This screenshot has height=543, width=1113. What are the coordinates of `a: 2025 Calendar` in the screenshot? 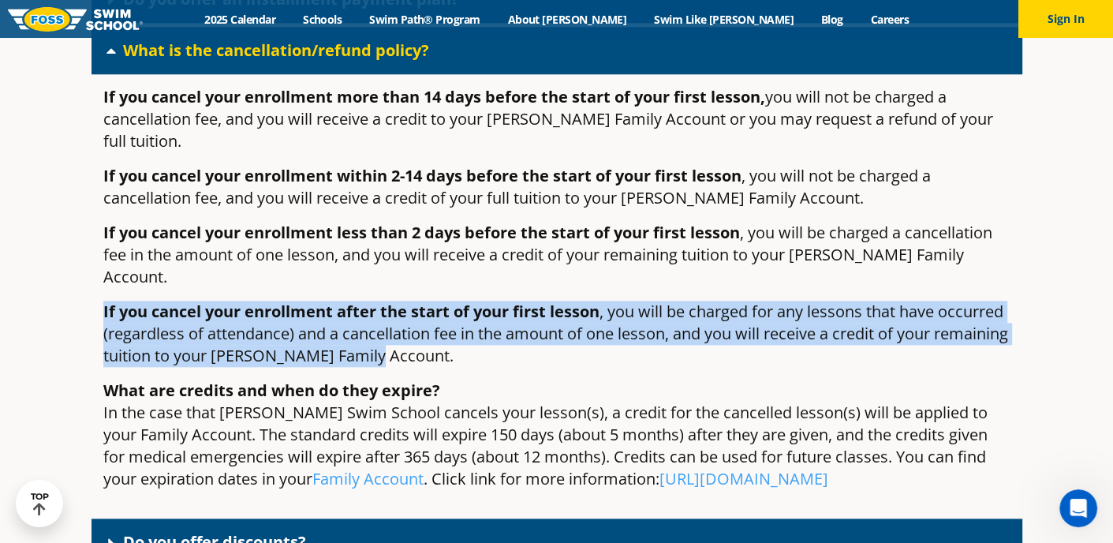 It's located at (240, 19).